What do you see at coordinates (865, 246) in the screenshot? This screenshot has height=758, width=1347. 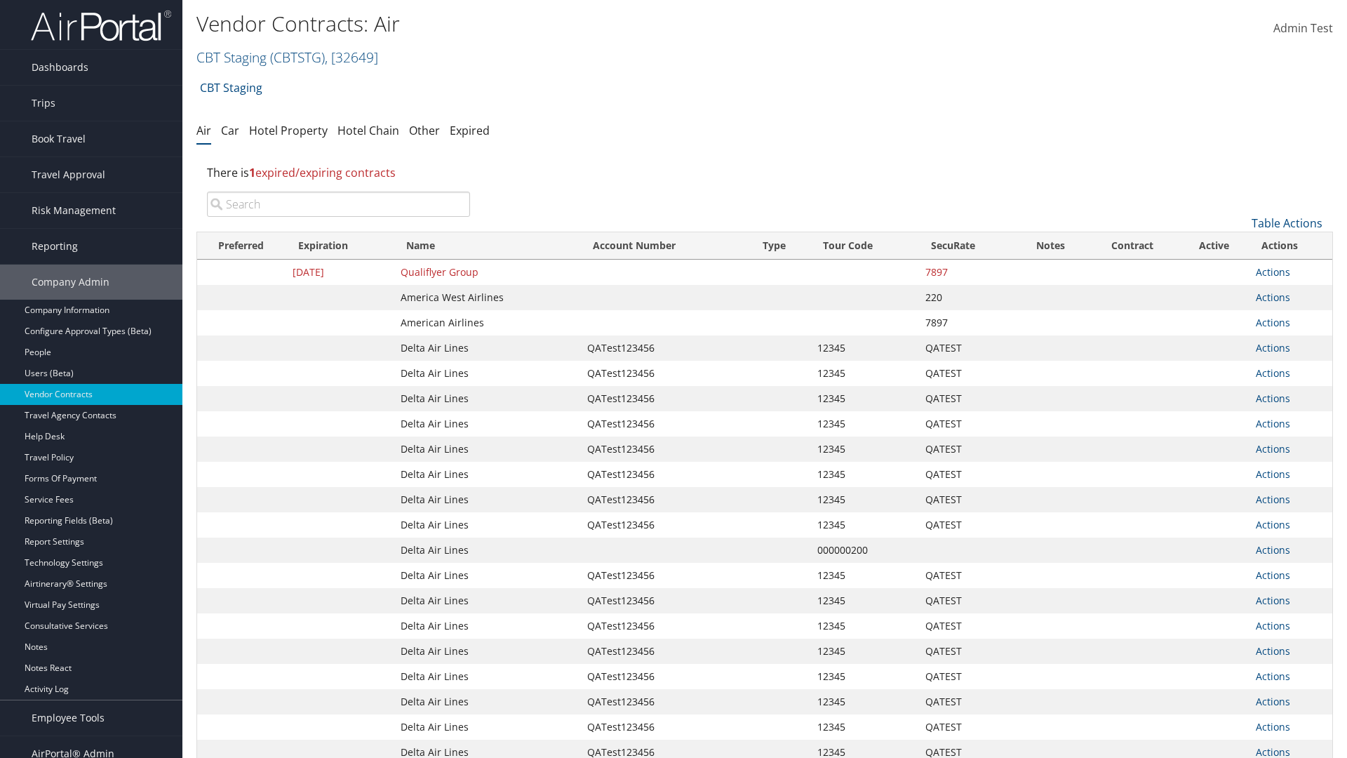 I see `th: Tour Code: activate to sort column ascending` at bounding box center [865, 246].